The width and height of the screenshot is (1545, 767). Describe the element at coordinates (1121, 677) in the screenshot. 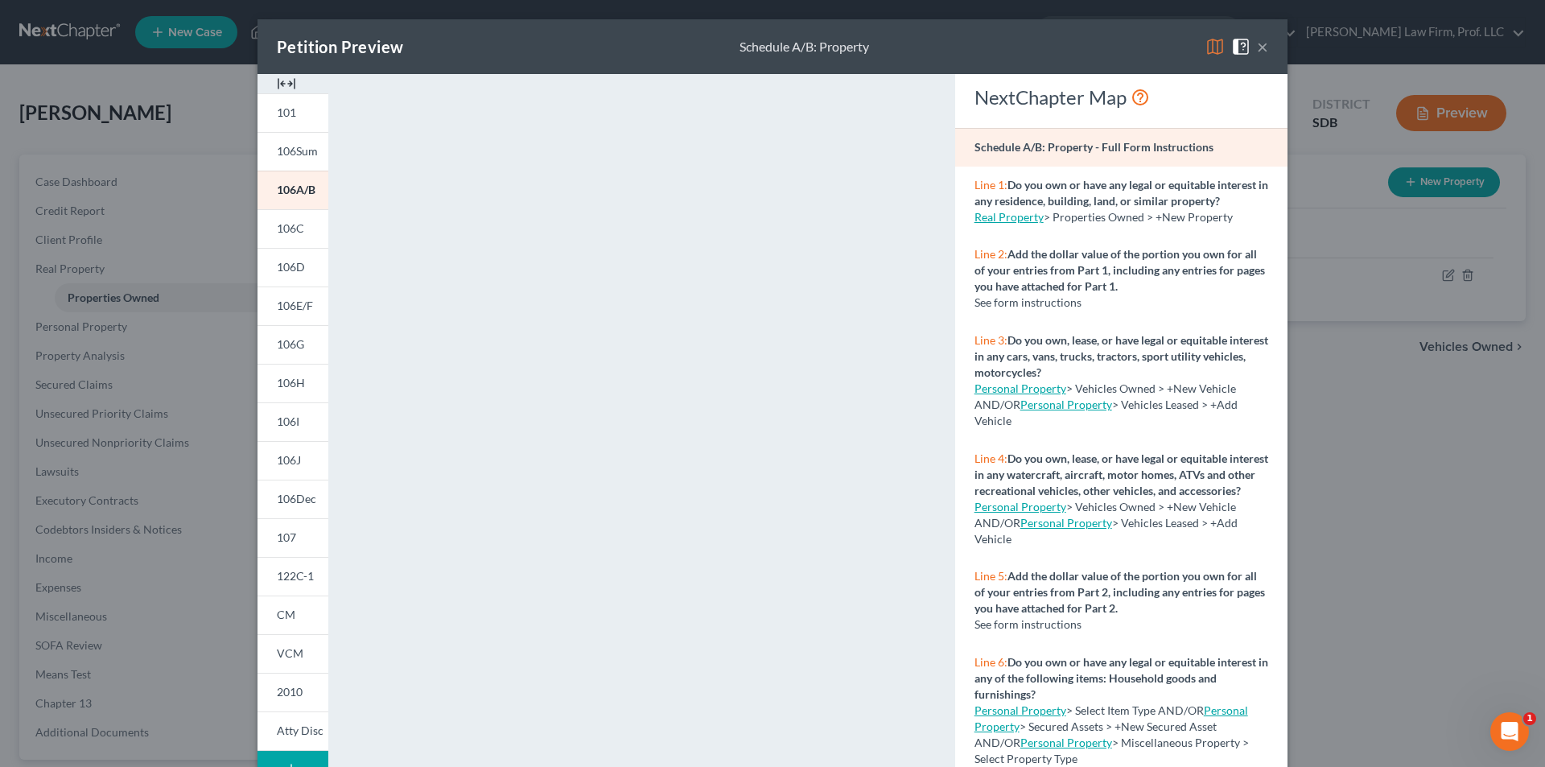

I see `strong: Do you own or have any legal or equitable interest in any of the following items: Household goods...` at that location.